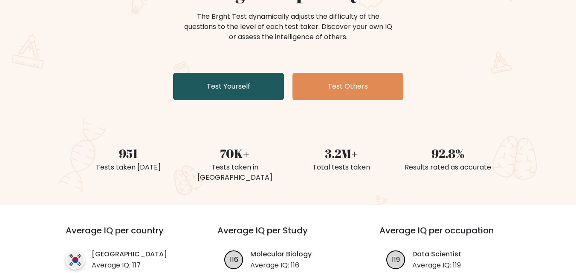 The width and height of the screenshot is (576, 273). What do you see at coordinates (288, 236) in the screenshot?
I see `h3: Average IQ per Study` at bounding box center [288, 236].